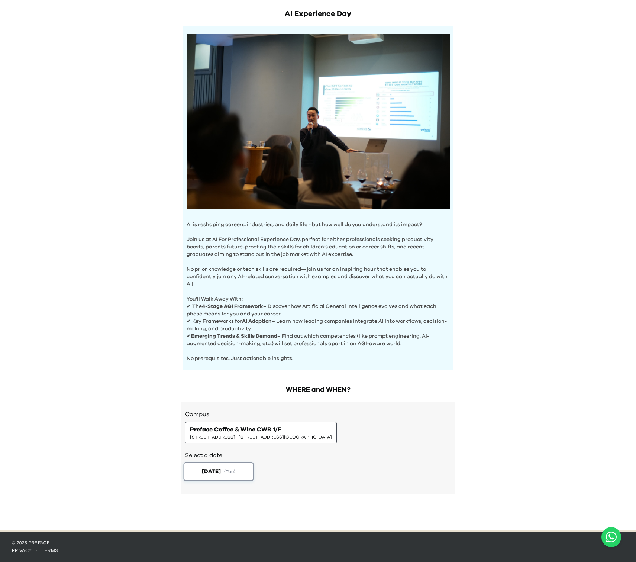 The width and height of the screenshot is (636, 562). What do you see at coordinates (318, 310) in the screenshot?
I see `p: ✔ The – Discover how Artificial General Intelligence evolves and what each phase means for you an...` at bounding box center [318, 310].